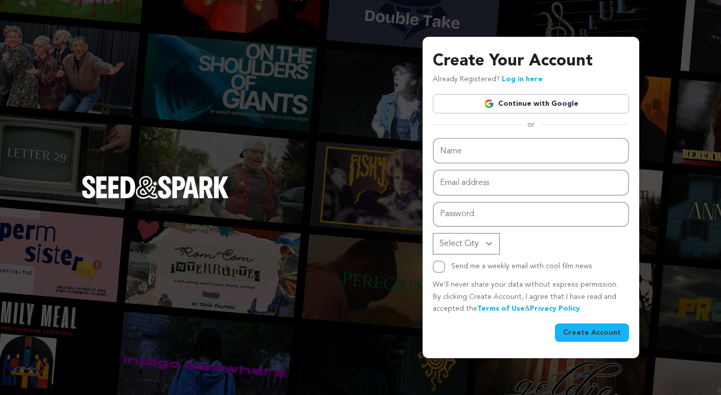 The height and width of the screenshot is (395, 721). I want to click on button: Create Account, so click(591, 333).